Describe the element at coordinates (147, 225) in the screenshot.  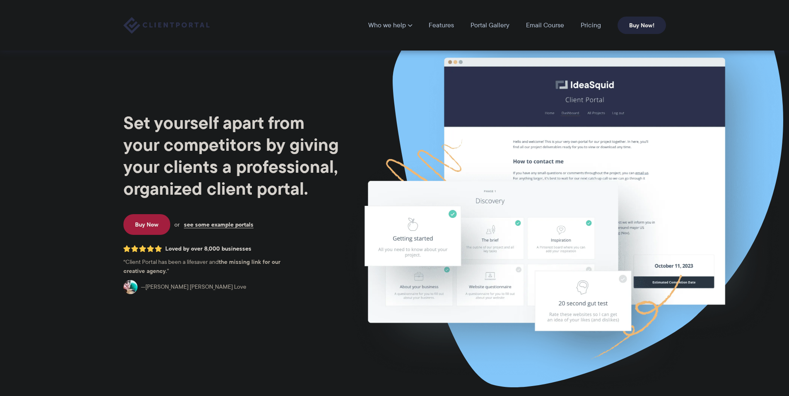
I see `a: Buy Now` at that location.